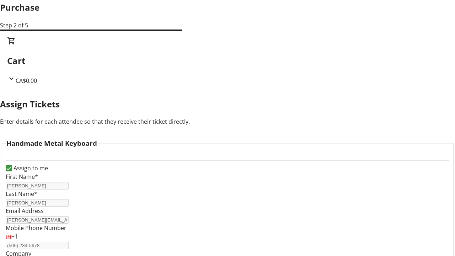  Describe the element at coordinates (52, 143) in the screenshot. I see `h3: Handmade Metal Keyboard` at that location.